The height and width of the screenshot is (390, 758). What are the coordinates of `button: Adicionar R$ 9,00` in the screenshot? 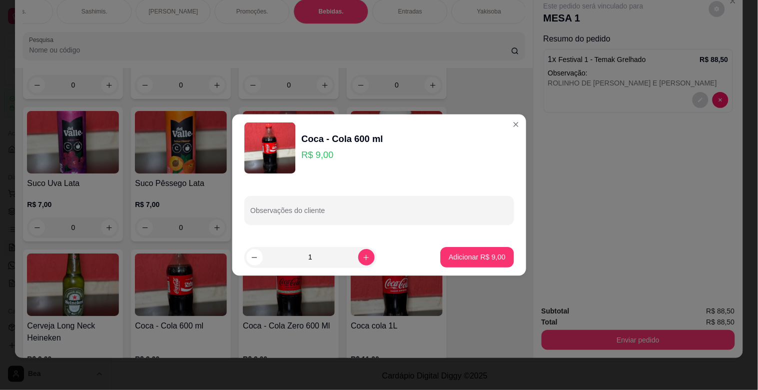 It's located at (477, 257).